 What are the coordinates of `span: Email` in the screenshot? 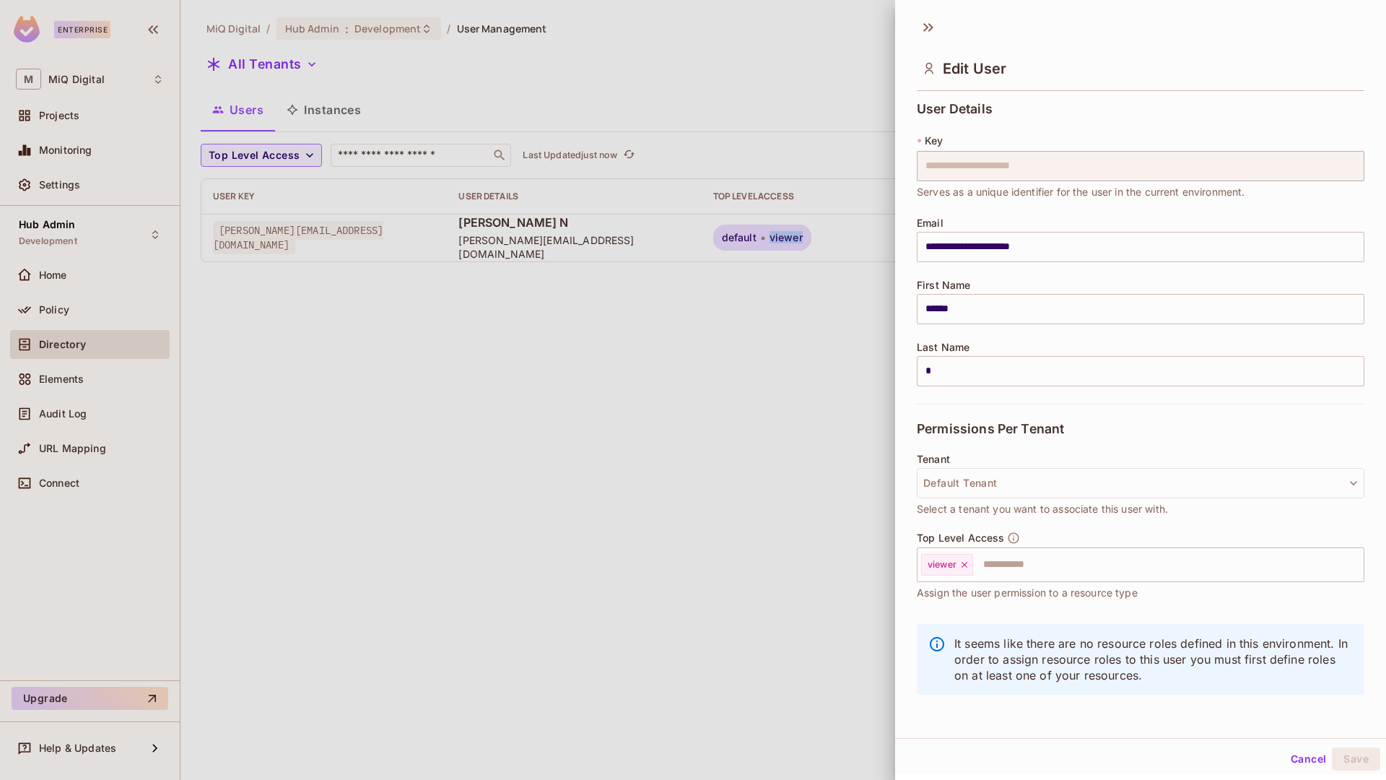 It's located at (930, 223).